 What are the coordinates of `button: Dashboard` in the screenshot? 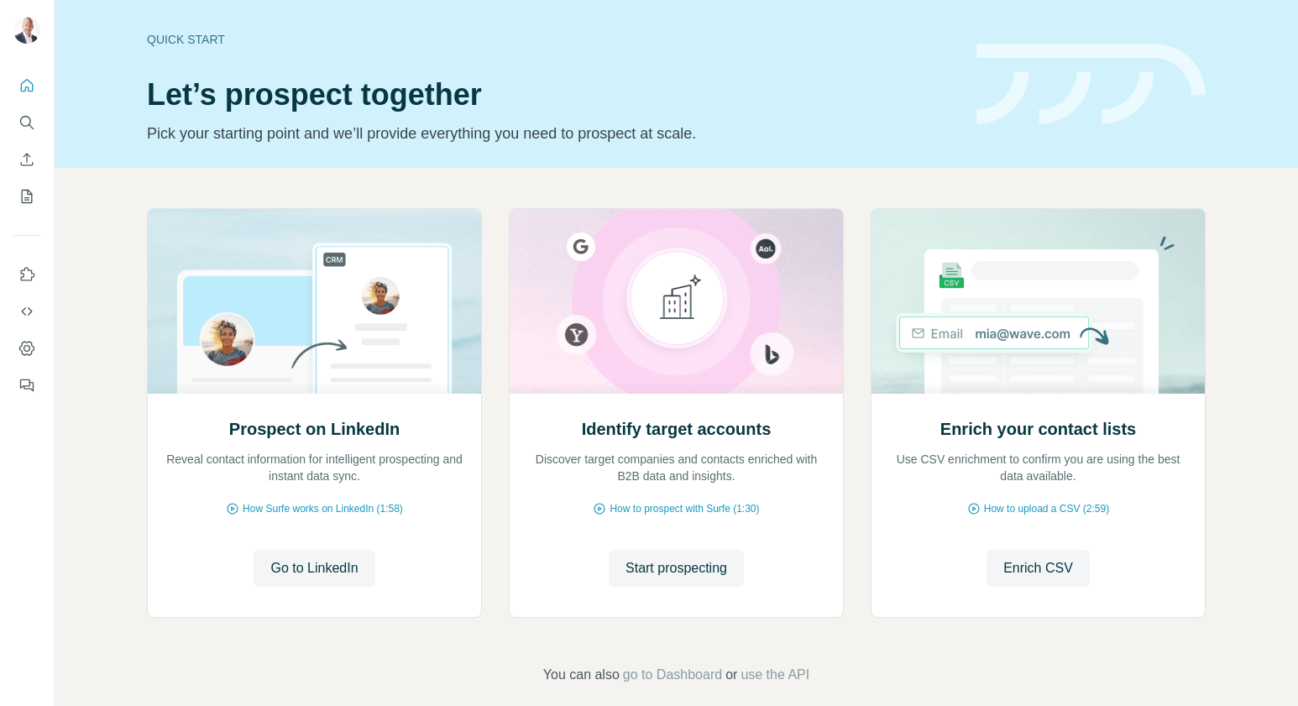 It's located at (27, 348).